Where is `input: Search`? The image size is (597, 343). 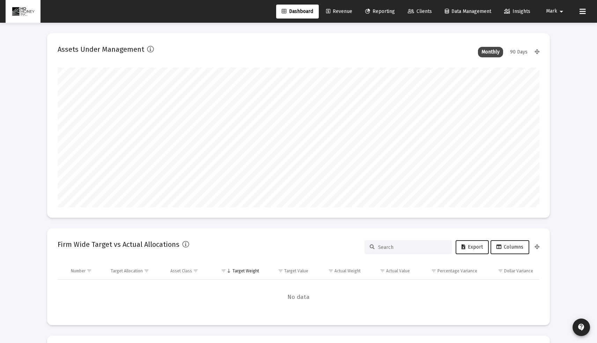 input: Search is located at coordinates (412, 247).